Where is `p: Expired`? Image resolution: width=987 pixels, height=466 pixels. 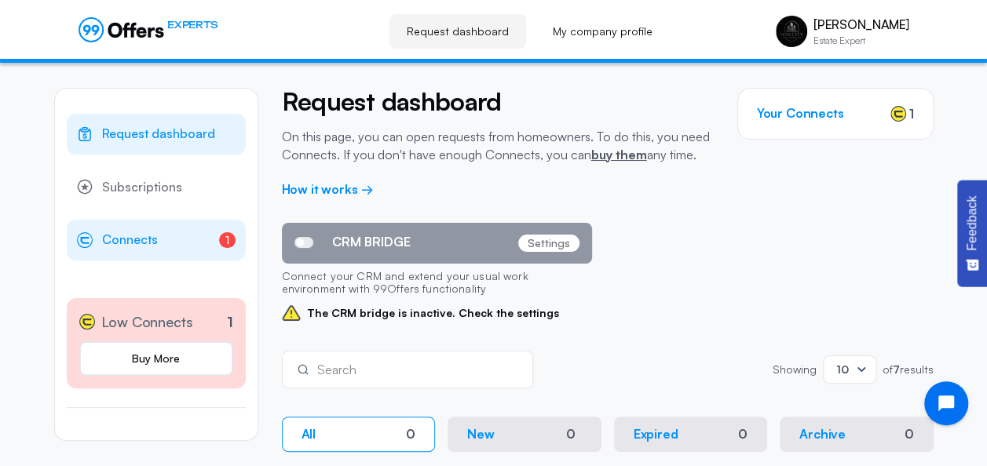
p: Expired is located at coordinates (655, 434).